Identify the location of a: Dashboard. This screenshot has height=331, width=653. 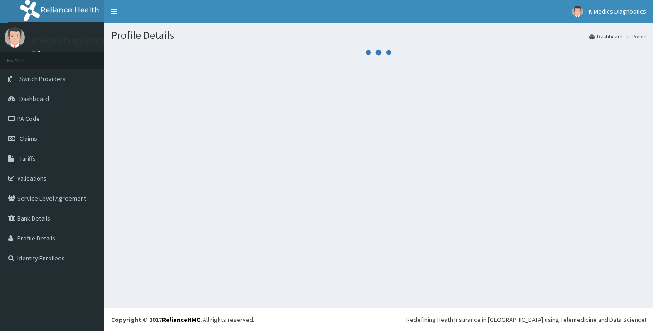
(605, 36).